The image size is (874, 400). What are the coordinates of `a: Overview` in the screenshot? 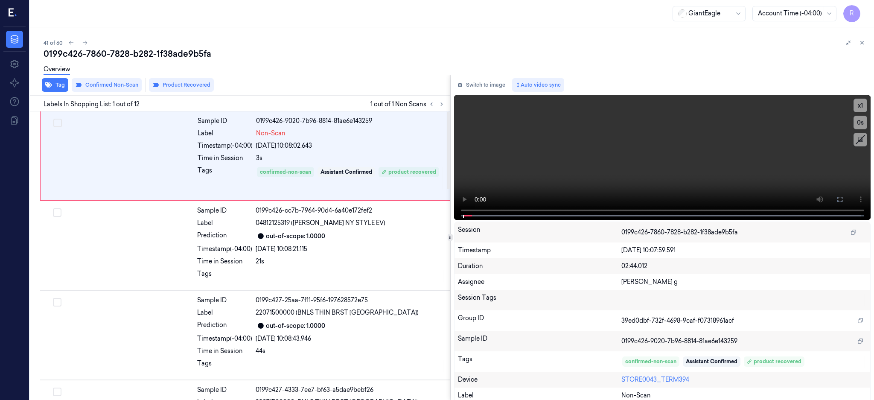 It's located at (57, 70).